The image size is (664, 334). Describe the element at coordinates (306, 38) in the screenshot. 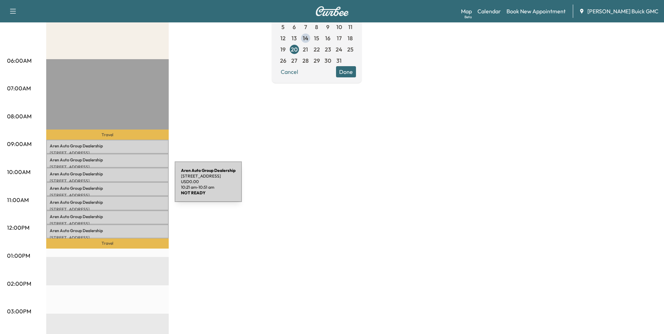

I see `span: 14` at that location.